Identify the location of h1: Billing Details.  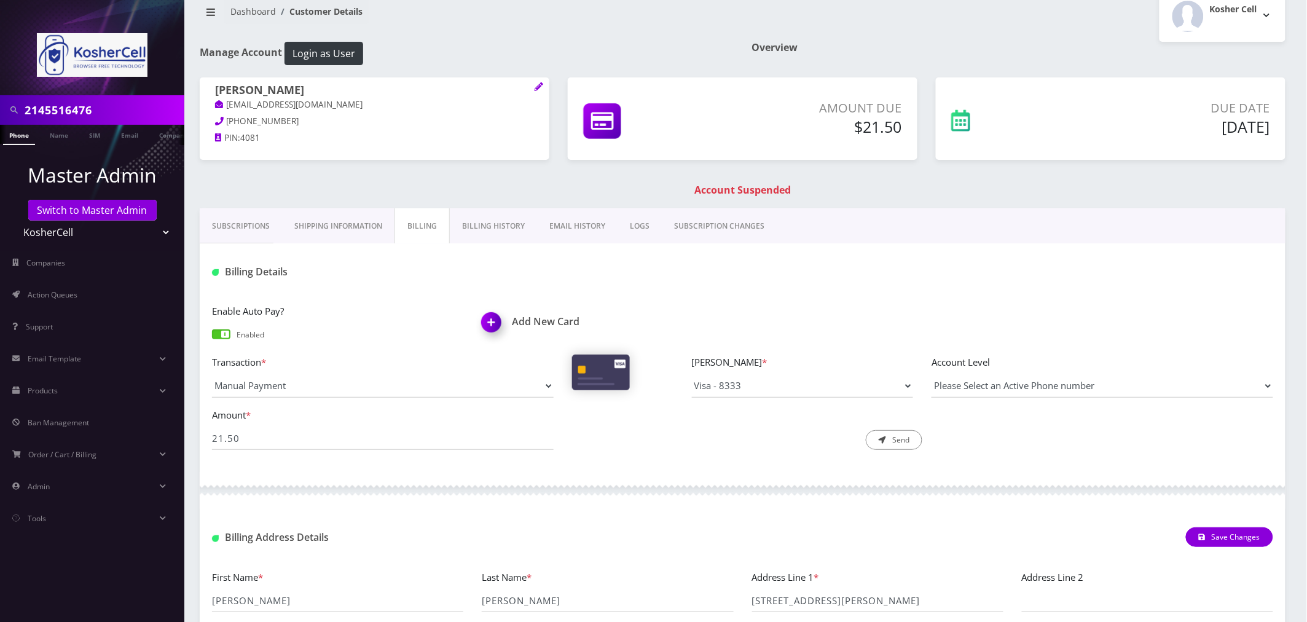
(383, 272).